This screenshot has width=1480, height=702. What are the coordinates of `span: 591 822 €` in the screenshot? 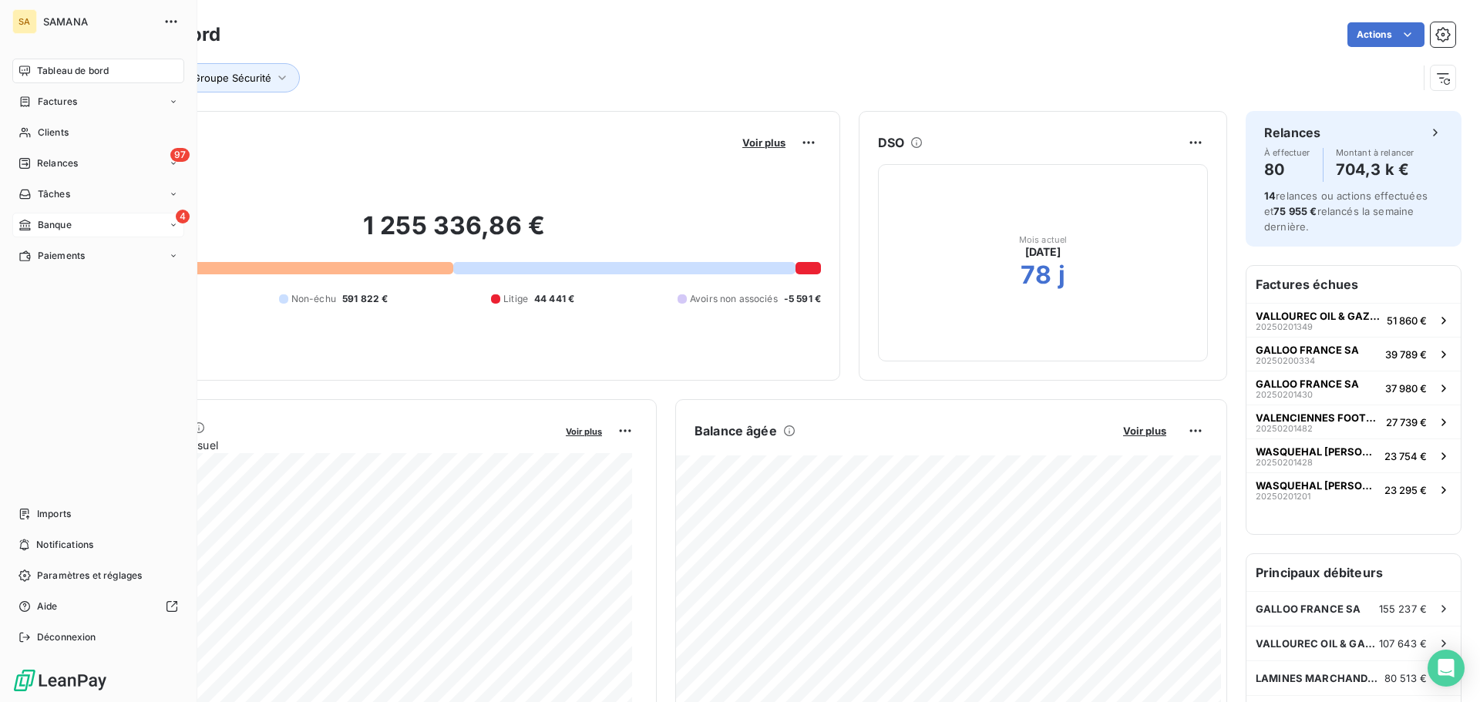 It's located at (365, 299).